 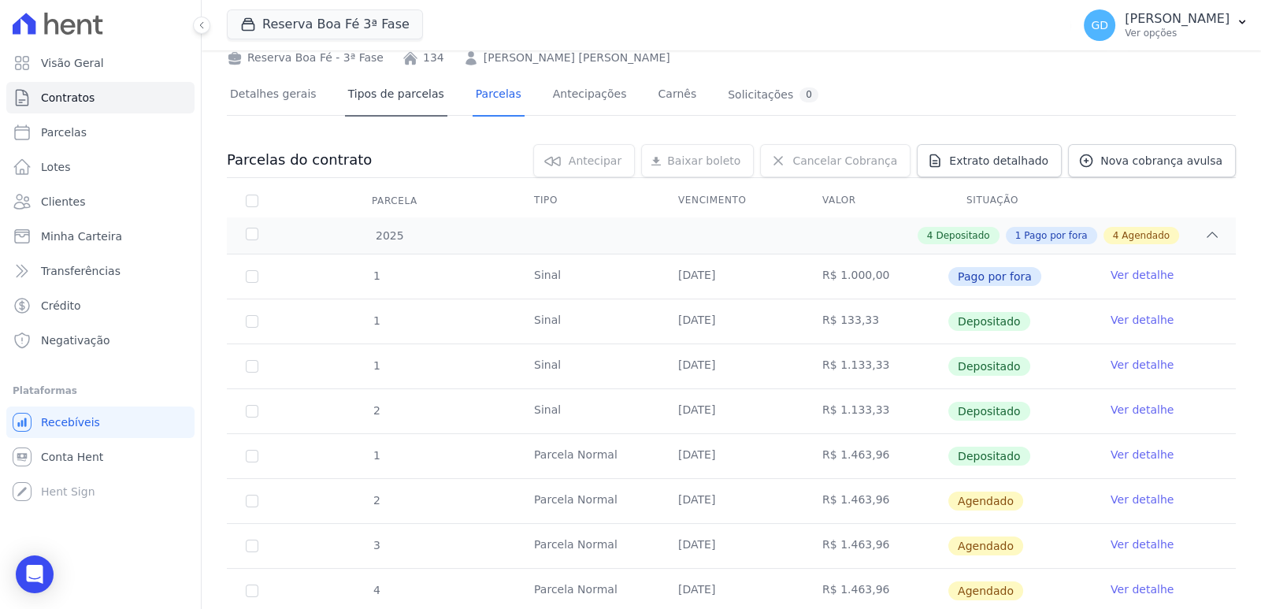 I want to click on div: Parcela, so click(x=395, y=201).